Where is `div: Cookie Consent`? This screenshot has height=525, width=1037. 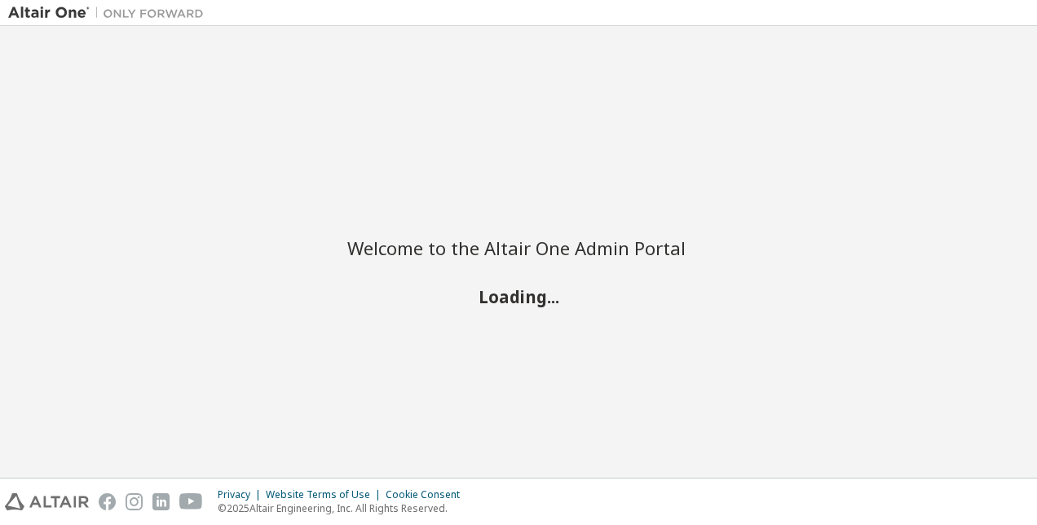 div: Cookie Consent is located at coordinates (427, 495).